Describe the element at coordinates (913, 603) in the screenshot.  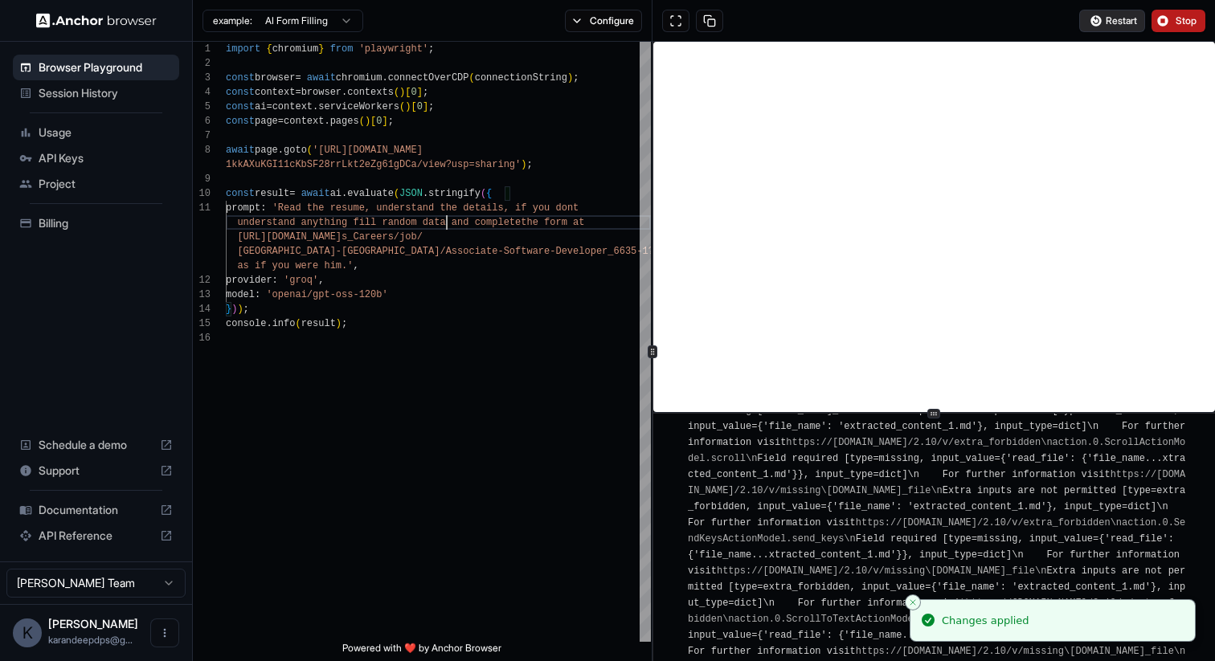
I see `button: Close toast` at that location.